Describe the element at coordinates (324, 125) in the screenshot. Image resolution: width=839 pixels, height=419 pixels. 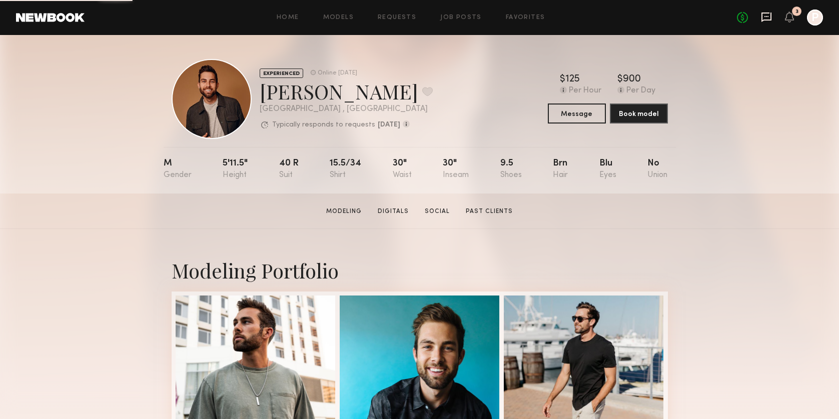
I see `p: Typically responds to requests` at that location.